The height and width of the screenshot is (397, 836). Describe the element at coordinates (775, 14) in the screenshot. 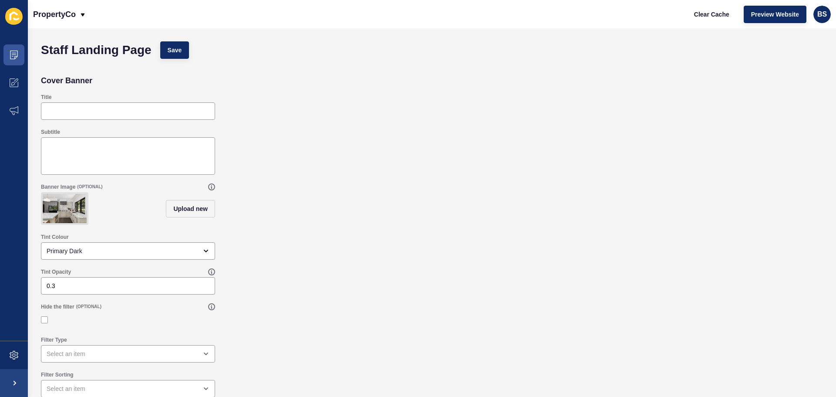

I see `span: Preview Website` at that location.